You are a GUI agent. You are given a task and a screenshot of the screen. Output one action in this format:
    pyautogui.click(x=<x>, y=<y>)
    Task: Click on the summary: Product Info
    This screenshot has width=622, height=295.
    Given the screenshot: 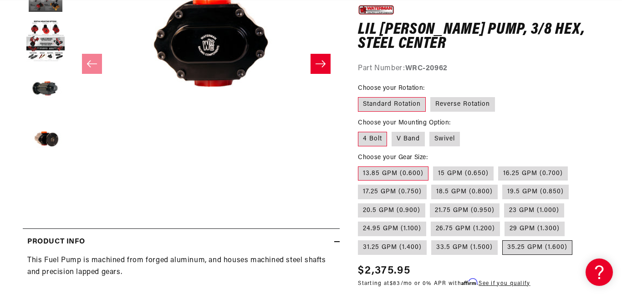 What is the action you would take?
    pyautogui.click(x=181, y=242)
    